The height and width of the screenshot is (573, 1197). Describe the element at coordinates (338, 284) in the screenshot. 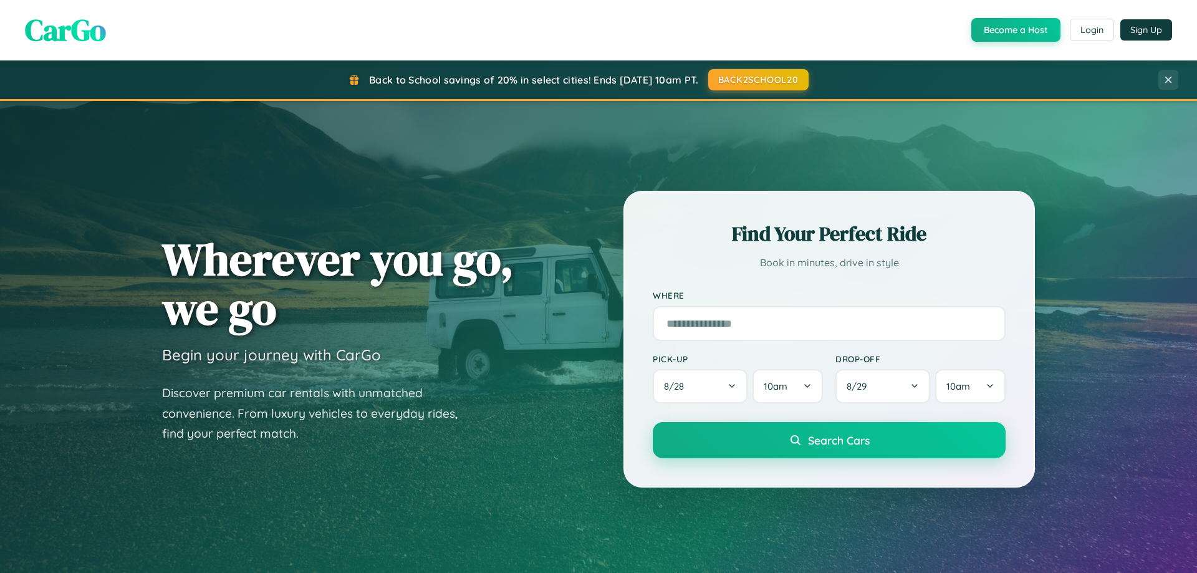

I see `h1: Wherever you go, we go` at that location.